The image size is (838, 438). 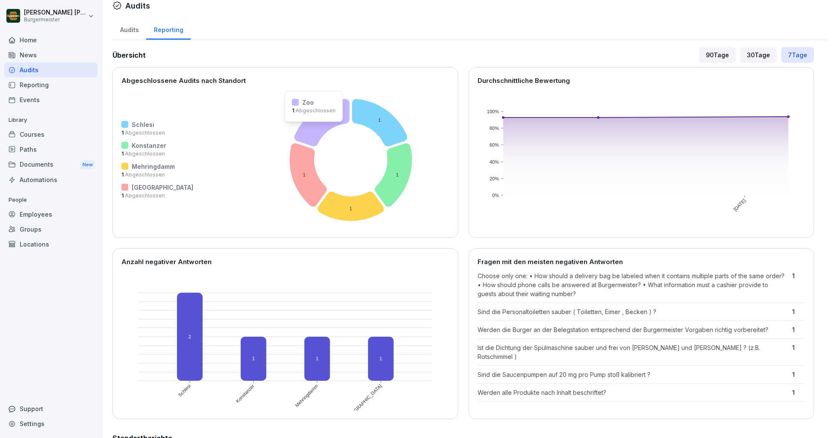 What do you see at coordinates (153, 166) in the screenshot?
I see `p: Mehringdamm` at bounding box center [153, 166].